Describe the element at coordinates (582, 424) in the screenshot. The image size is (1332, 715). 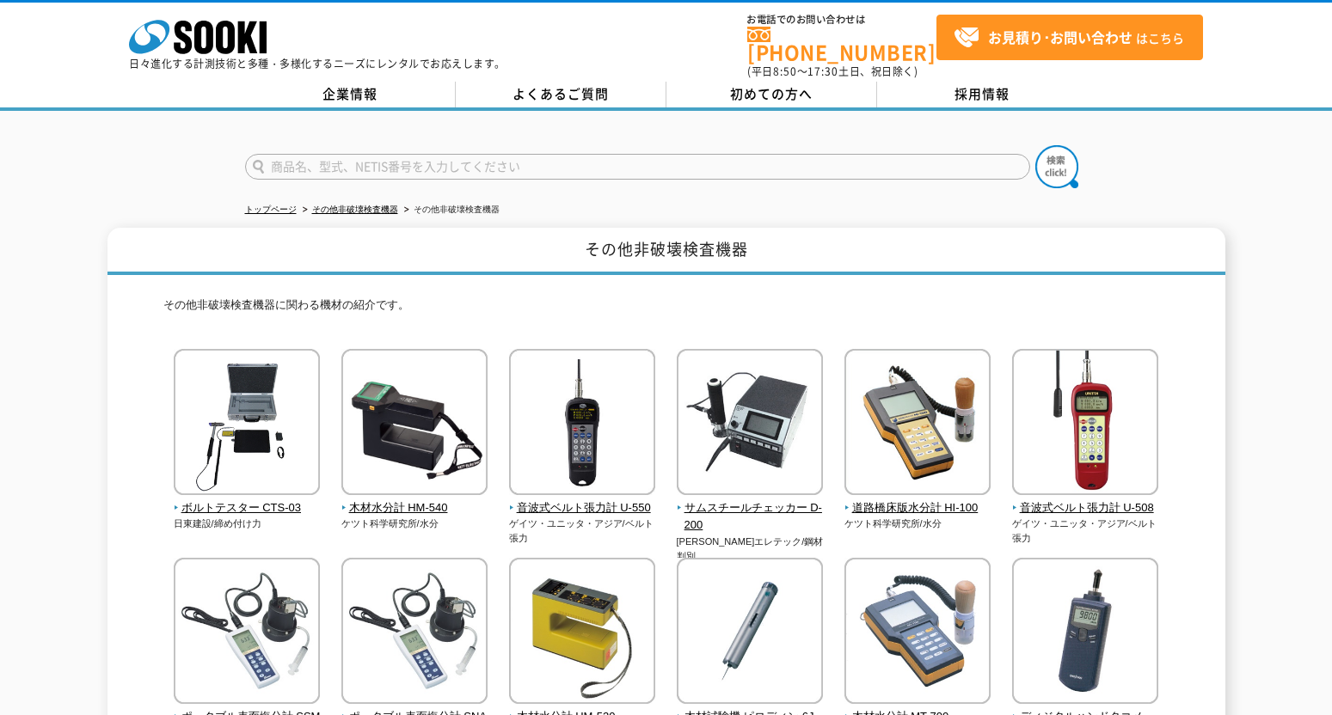
I see `img: 音波式ベルト張力計 U-550` at that location.